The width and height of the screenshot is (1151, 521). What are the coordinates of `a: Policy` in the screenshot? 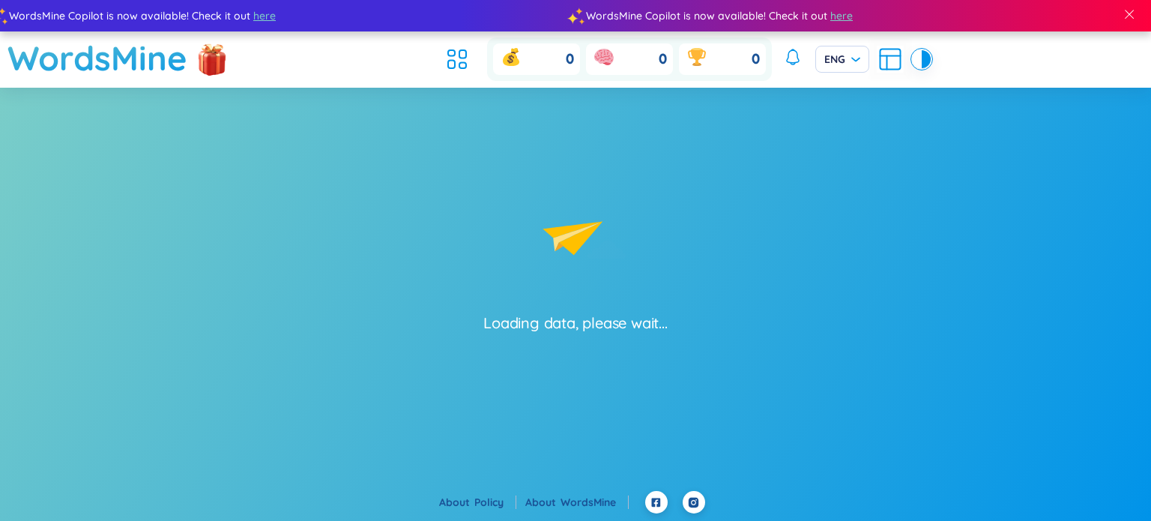 It's located at (495, 502).